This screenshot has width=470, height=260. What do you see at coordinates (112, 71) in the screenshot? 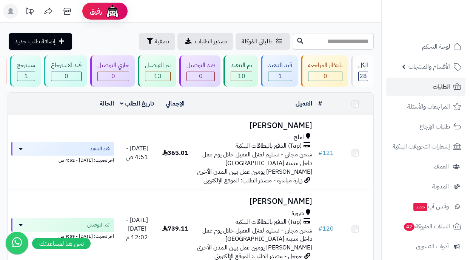
I see `a: جاري التوصيل 0` at bounding box center [112, 71].